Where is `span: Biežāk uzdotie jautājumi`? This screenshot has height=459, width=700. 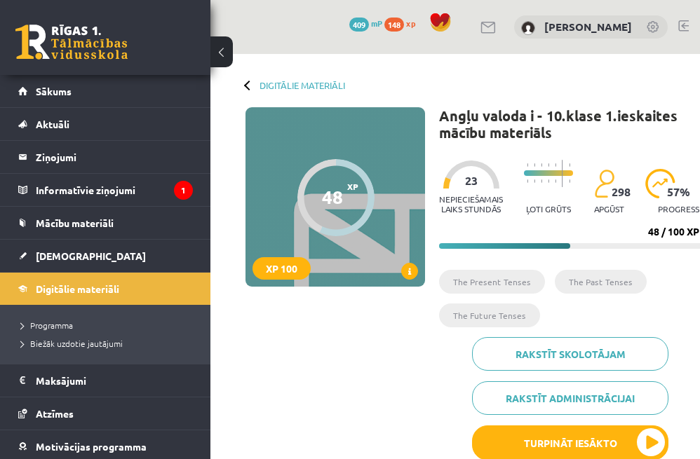
span: Biežāk uzdotie jautājumi is located at coordinates (72, 344).